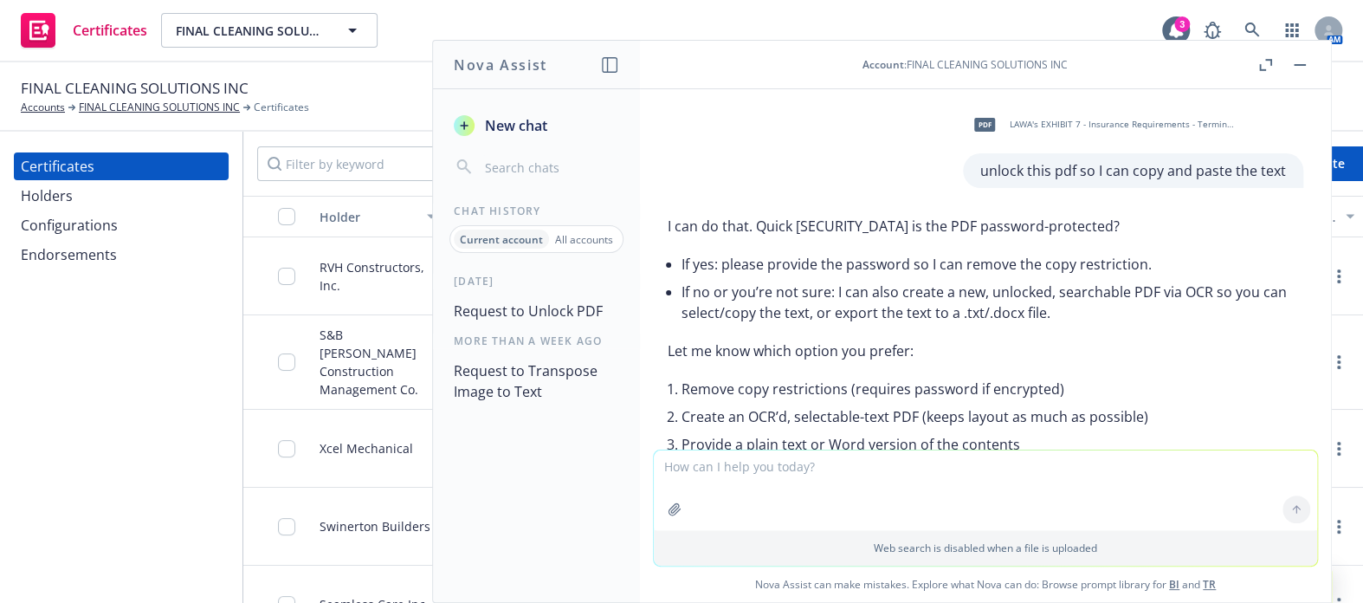  What do you see at coordinates (68, 255) in the screenshot?
I see `div: Endorsements` at bounding box center [68, 255].